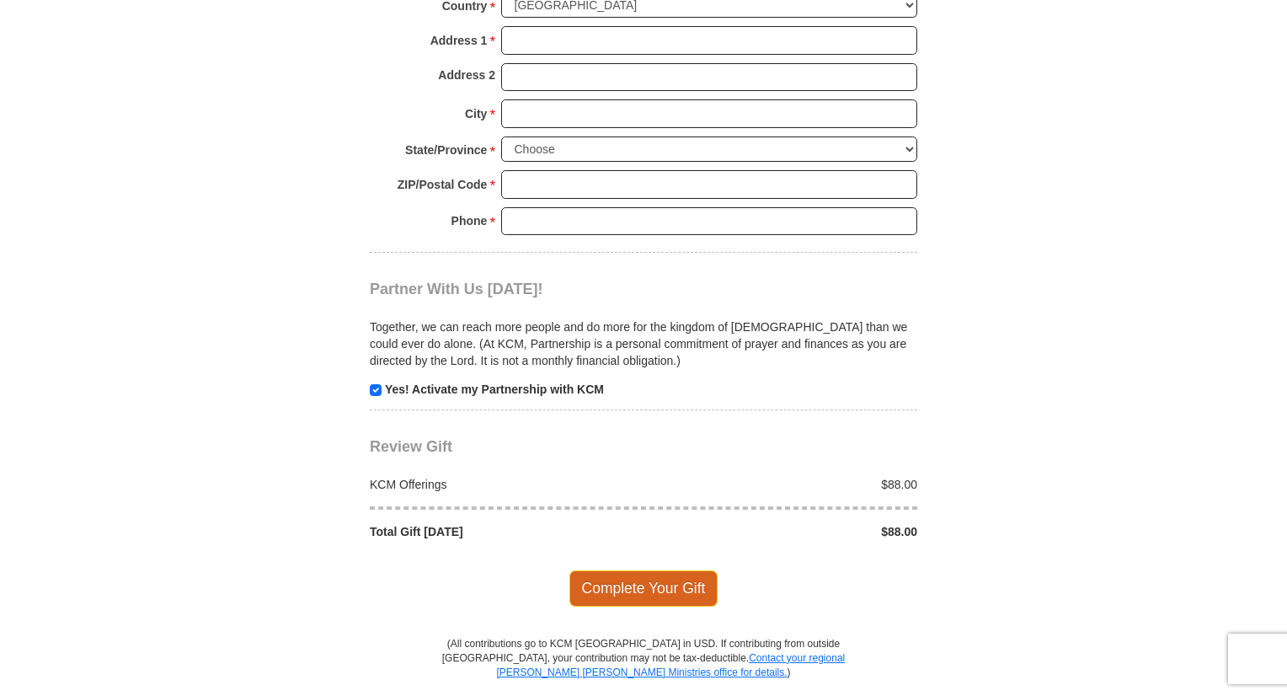 This screenshot has width=1287, height=696. I want to click on span: Complete Your Gift, so click(644, 588).